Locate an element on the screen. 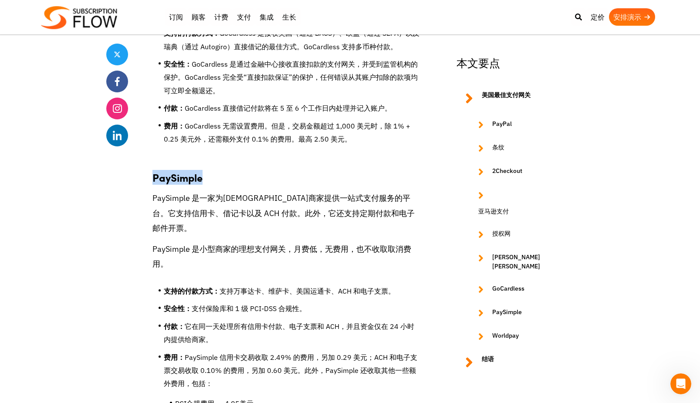 The image size is (700, 403). font: GoCardless 是通过金融中心接收直接扣款的支付网关，并受到监管机构的保护。GoCardless 完全受“直接扣款保证”的保护，任何错误从其账户扣除的款项均可立即全额退还。 is located at coordinates (290, 77).